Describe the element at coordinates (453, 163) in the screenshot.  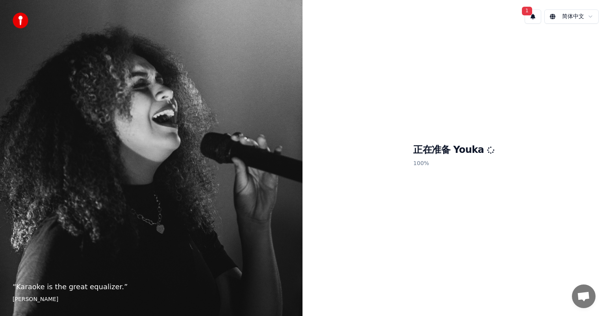
I see `p: 100 %` at that location.